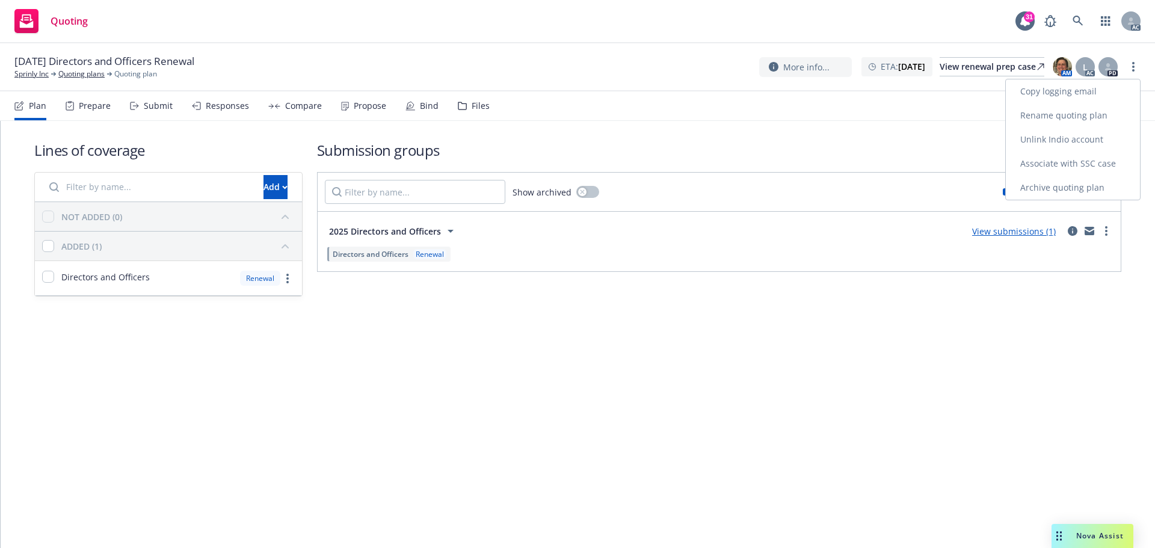 The height and width of the screenshot is (548, 1155). What do you see at coordinates (719, 150) in the screenshot?
I see `h1: Submission groups` at bounding box center [719, 150].